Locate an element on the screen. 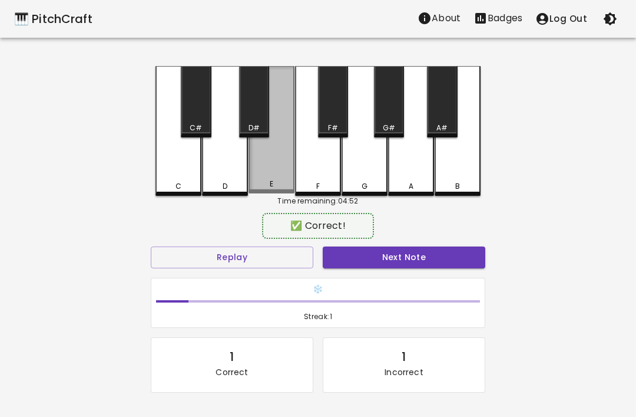 This screenshot has height=417, width=636. span: Streak: 1 is located at coordinates (318, 316).